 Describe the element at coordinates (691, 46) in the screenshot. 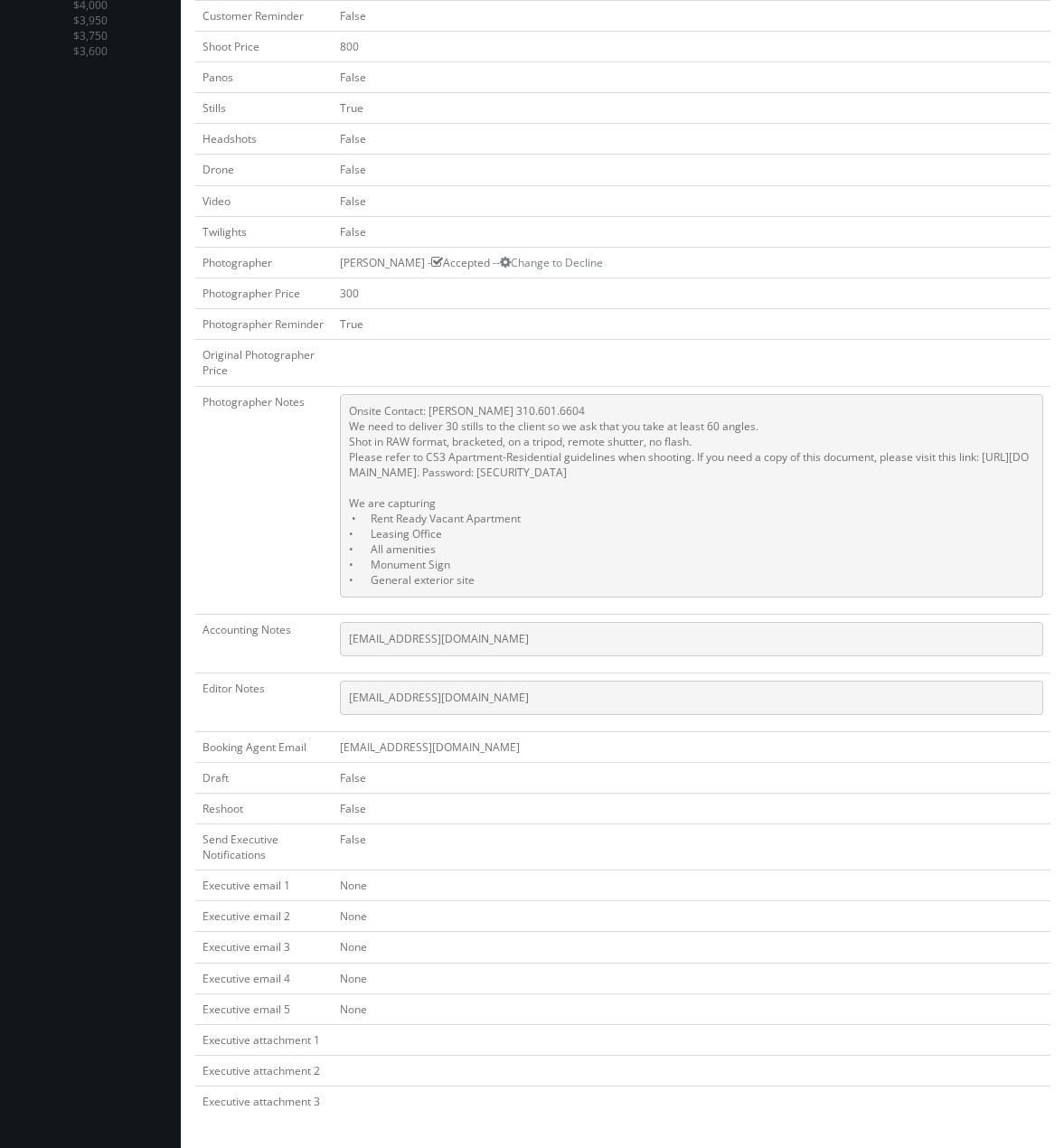

I see `td: 800` at that location.